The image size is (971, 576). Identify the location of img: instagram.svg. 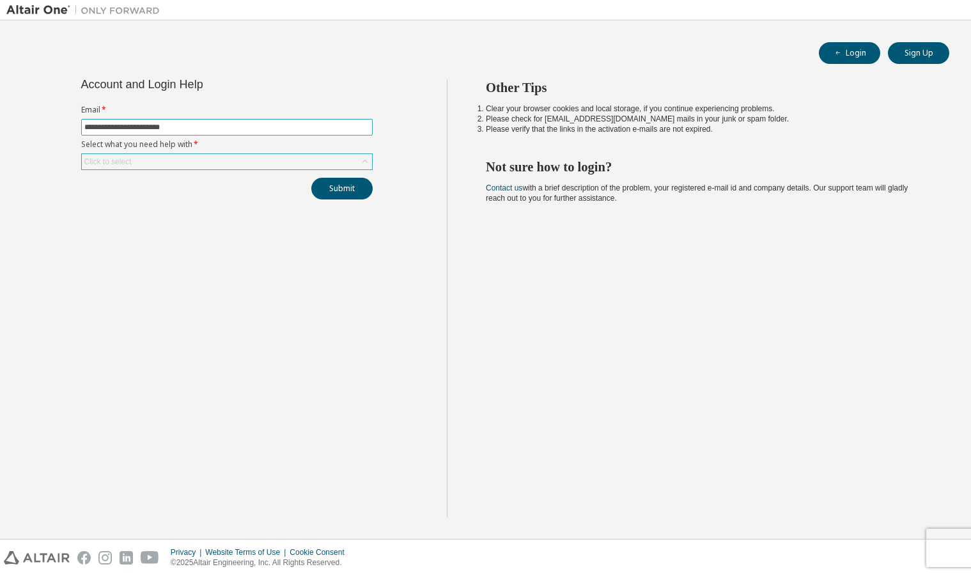
(105, 558).